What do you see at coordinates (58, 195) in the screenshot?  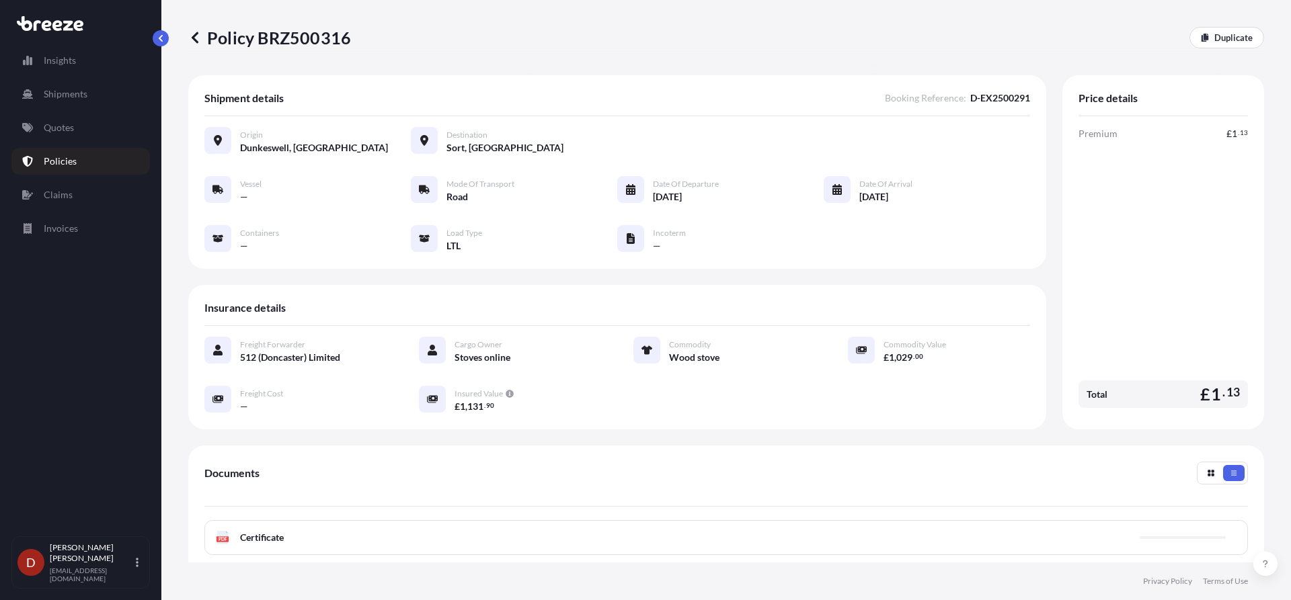 I see `p: Claims` at bounding box center [58, 195].